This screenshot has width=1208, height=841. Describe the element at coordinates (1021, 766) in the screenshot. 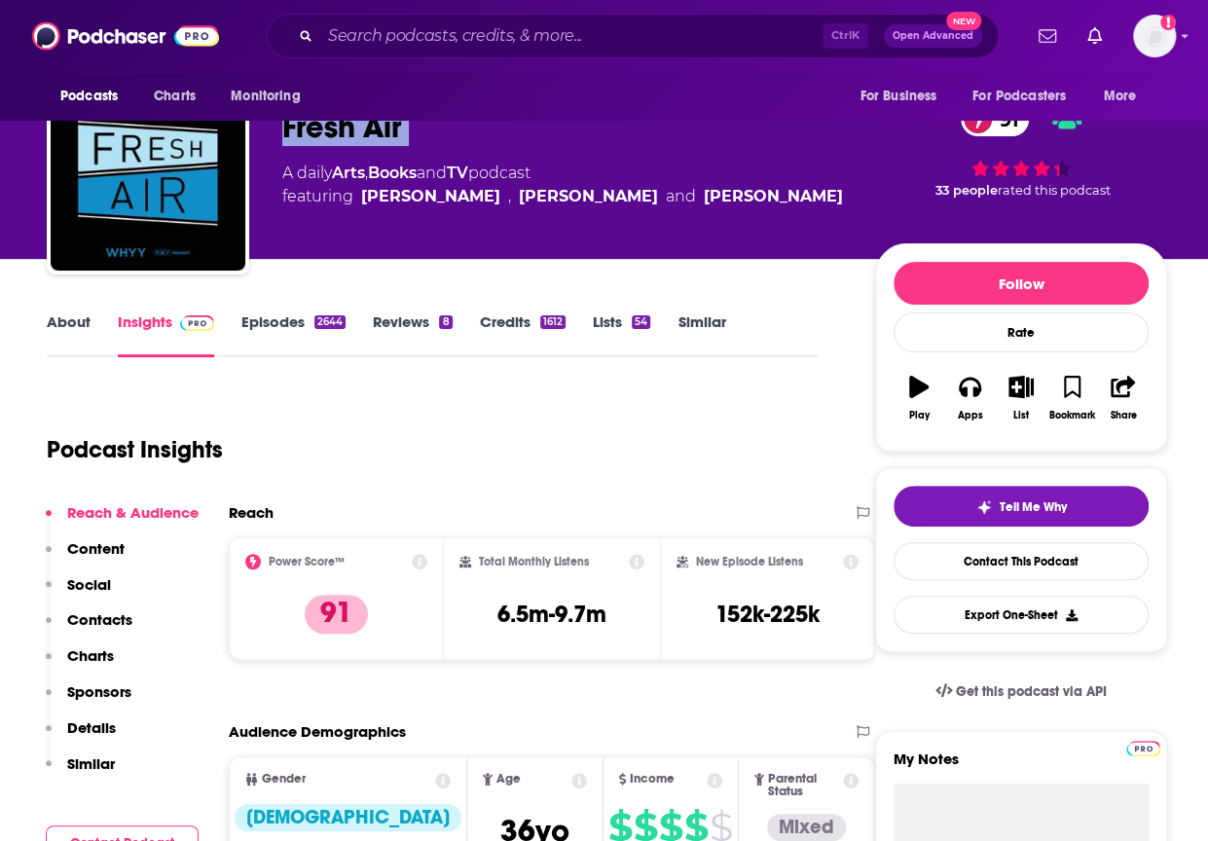

I see `label: My Notes` at that location.